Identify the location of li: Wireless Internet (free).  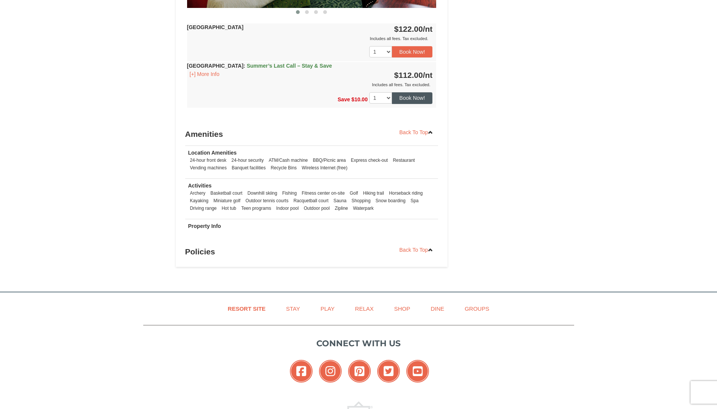
(324, 168).